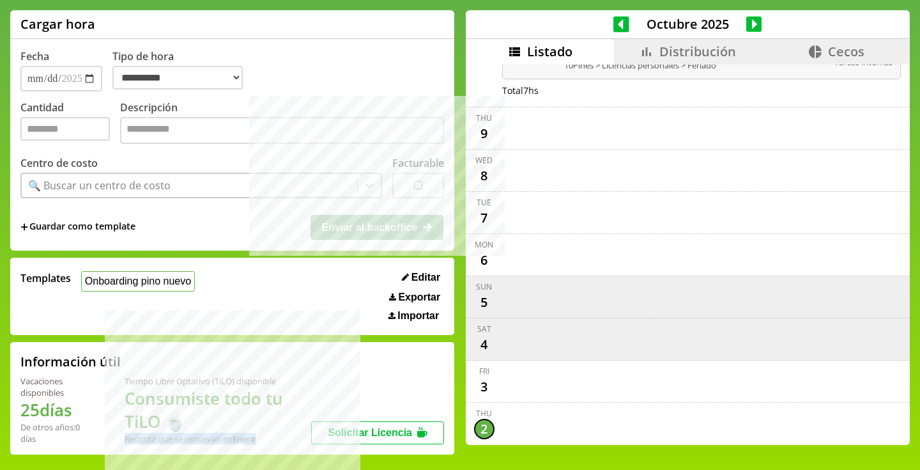  What do you see at coordinates (418, 316) in the screenshot?
I see `span: Importar` at bounding box center [418, 316].